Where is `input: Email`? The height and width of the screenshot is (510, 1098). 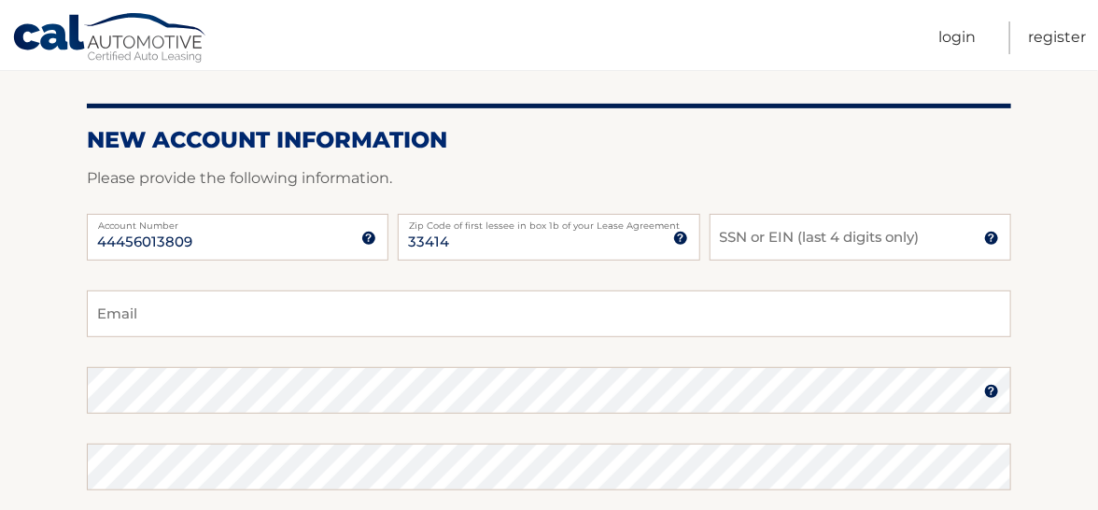 input: Email is located at coordinates (549, 314).